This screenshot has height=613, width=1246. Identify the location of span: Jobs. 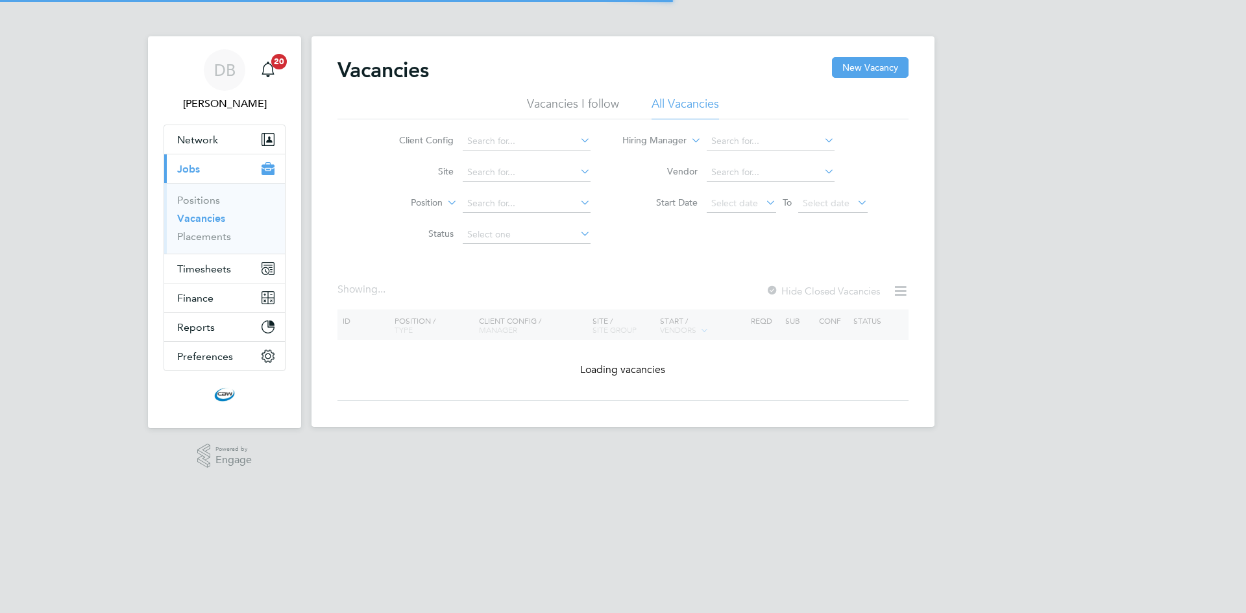
(188, 169).